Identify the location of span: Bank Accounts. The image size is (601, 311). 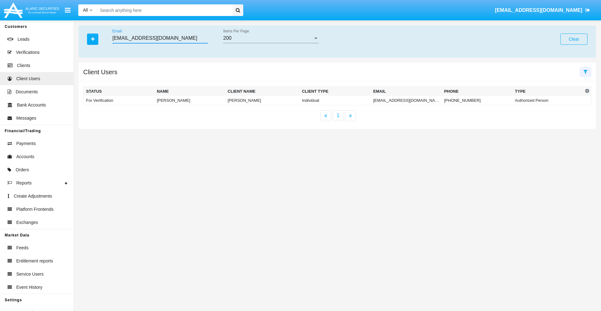
(31, 105).